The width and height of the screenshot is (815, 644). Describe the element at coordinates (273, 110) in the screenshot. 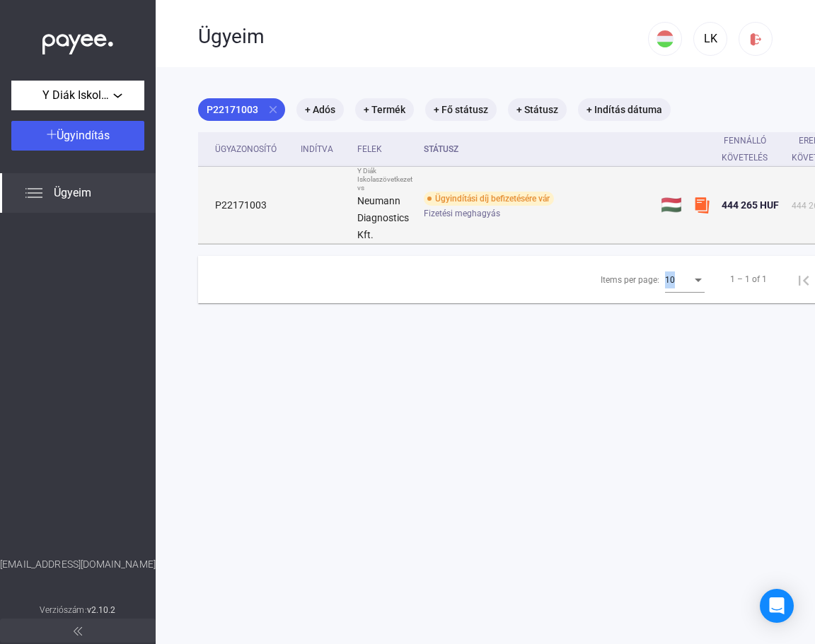

I see `mat-icon: close` at that location.